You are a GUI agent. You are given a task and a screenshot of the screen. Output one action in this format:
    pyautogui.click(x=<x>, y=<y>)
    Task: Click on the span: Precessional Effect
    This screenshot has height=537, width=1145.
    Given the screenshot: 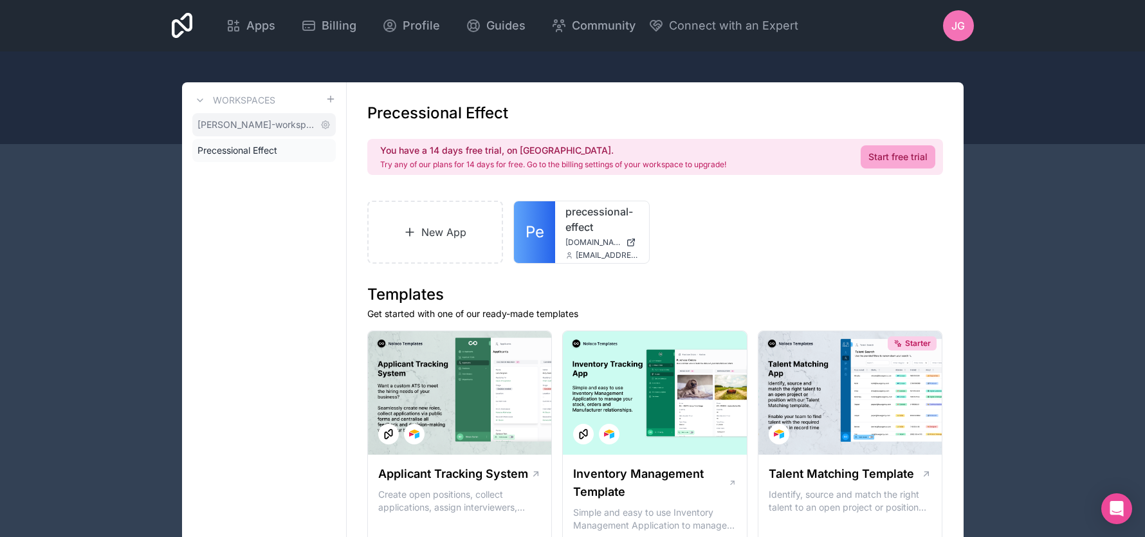 What is the action you would take?
    pyautogui.click(x=237, y=151)
    